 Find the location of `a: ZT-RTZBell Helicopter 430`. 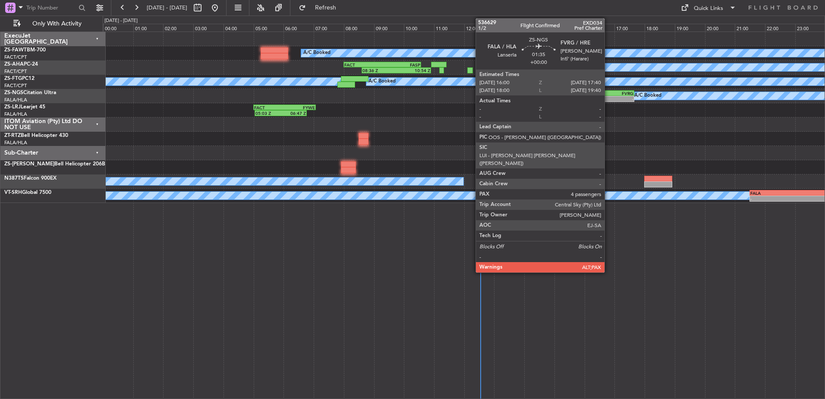

a: ZT-RTZBell Helicopter 430 is located at coordinates (36, 135).